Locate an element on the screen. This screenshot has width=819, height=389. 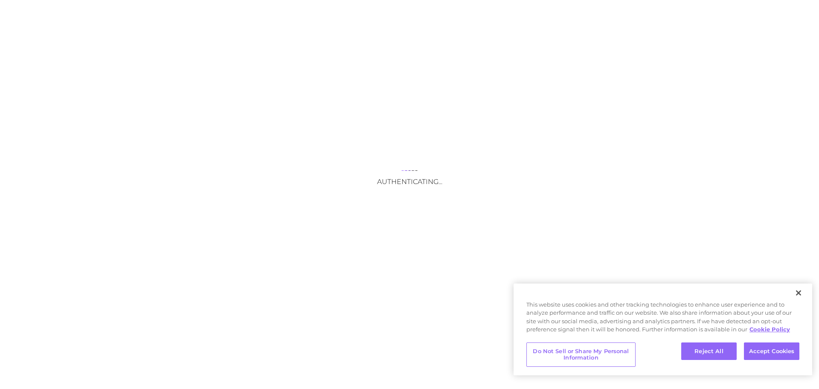
button: Do Not Sell or Share My Personal Information, Opens the preference center dialog is located at coordinates (581, 354).